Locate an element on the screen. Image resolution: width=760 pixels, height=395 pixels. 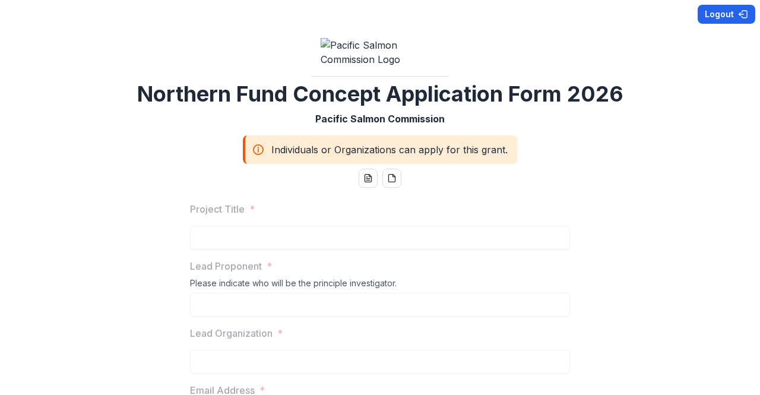
button: pdf-download is located at coordinates (392, 178).